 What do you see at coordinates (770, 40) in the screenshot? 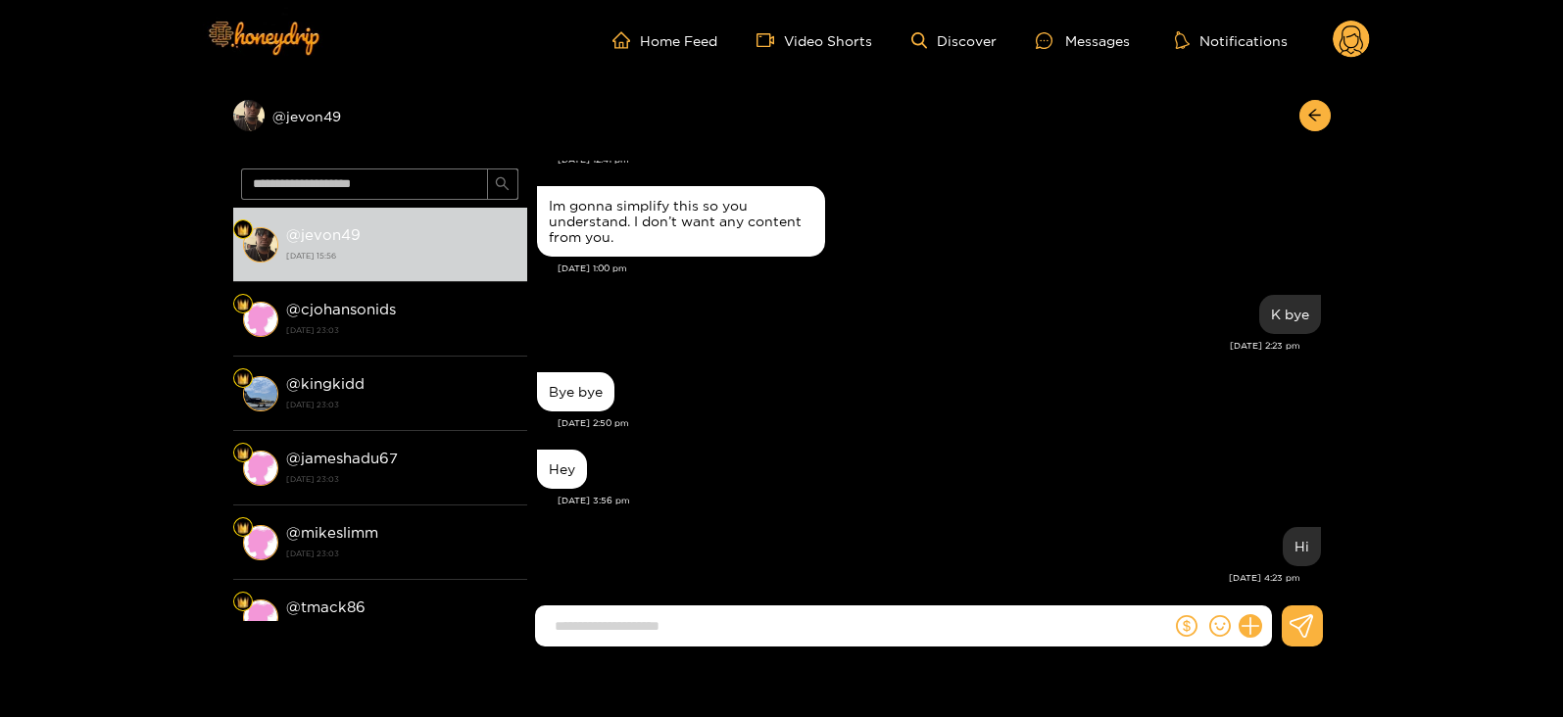
I see `span: video-camera` at bounding box center [770, 40].